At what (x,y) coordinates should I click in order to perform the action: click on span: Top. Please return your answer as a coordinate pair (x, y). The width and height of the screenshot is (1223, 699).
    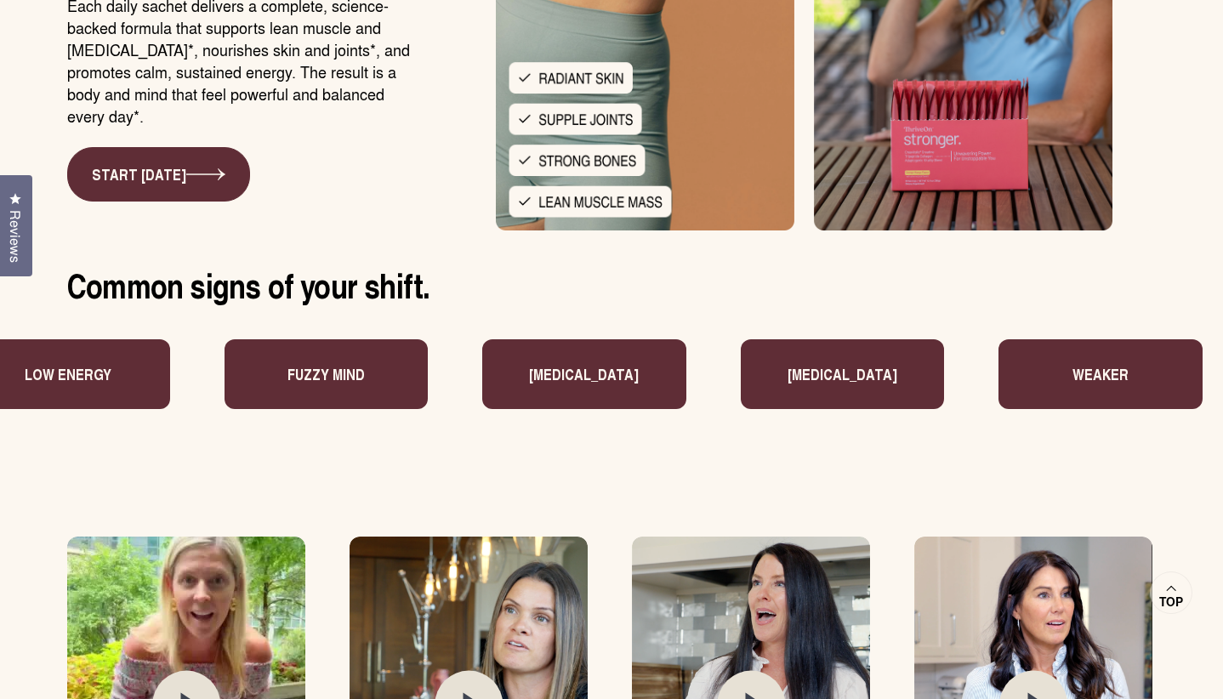
    Looking at the image, I should click on (1172, 602).